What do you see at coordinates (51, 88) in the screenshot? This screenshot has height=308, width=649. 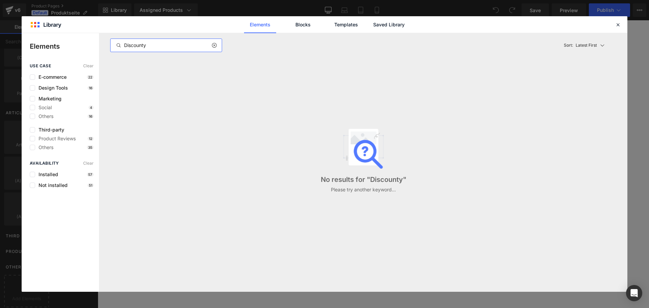 I see `span: Design Tools` at bounding box center [51, 88].